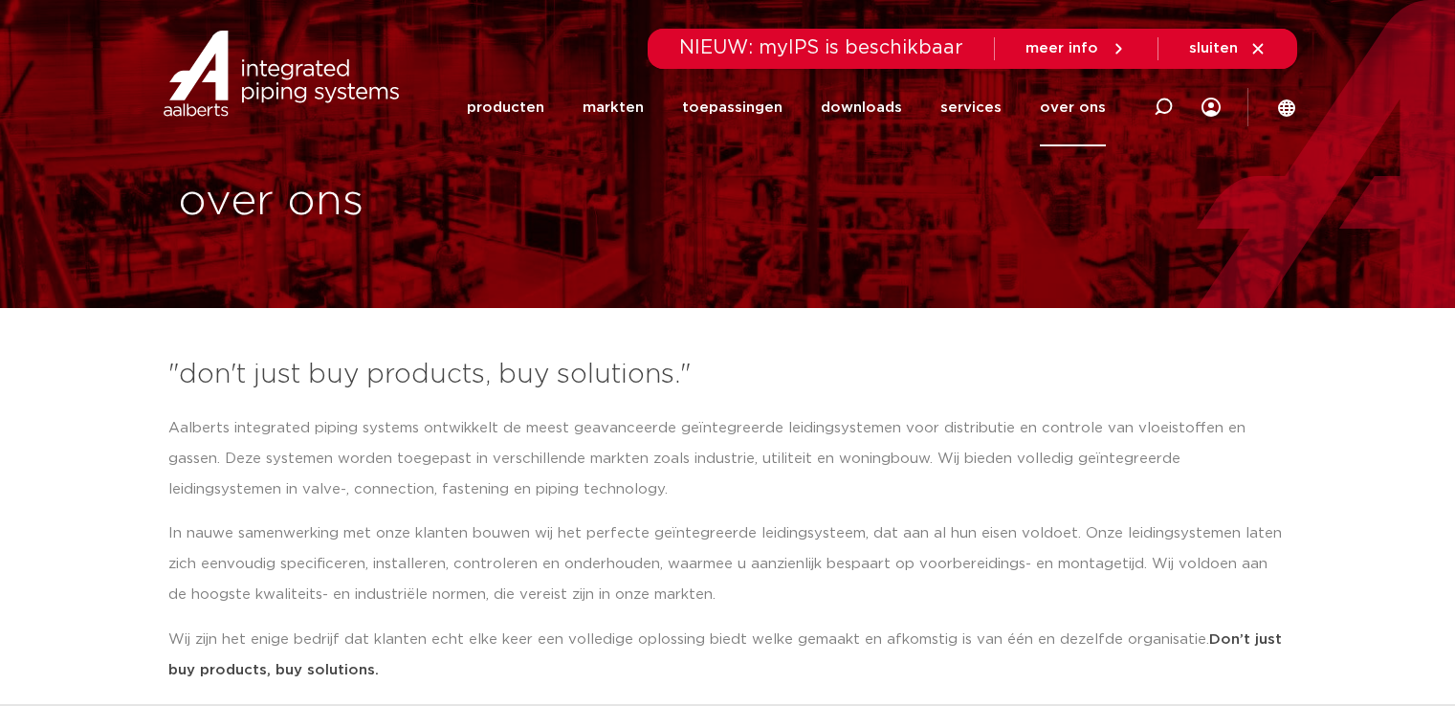 This screenshot has width=1455, height=706. Describe the element at coordinates (613, 107) in the screenshot. I see `a: markten` at that location.